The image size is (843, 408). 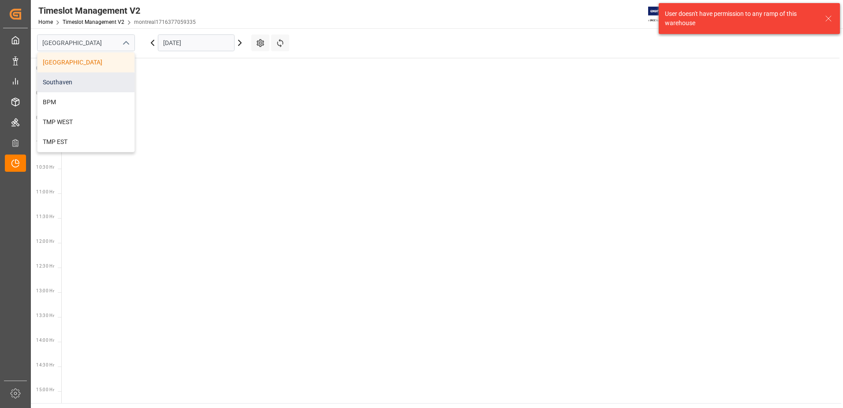 I want to click on div: TMP EST, so click(x=86, y=142).